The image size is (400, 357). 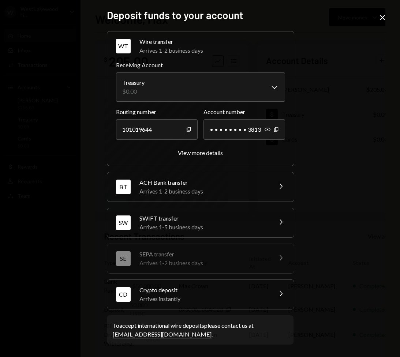 I want to click on button: SESEPA transferArrives 1-2 business days, so click(x=201, y=259).